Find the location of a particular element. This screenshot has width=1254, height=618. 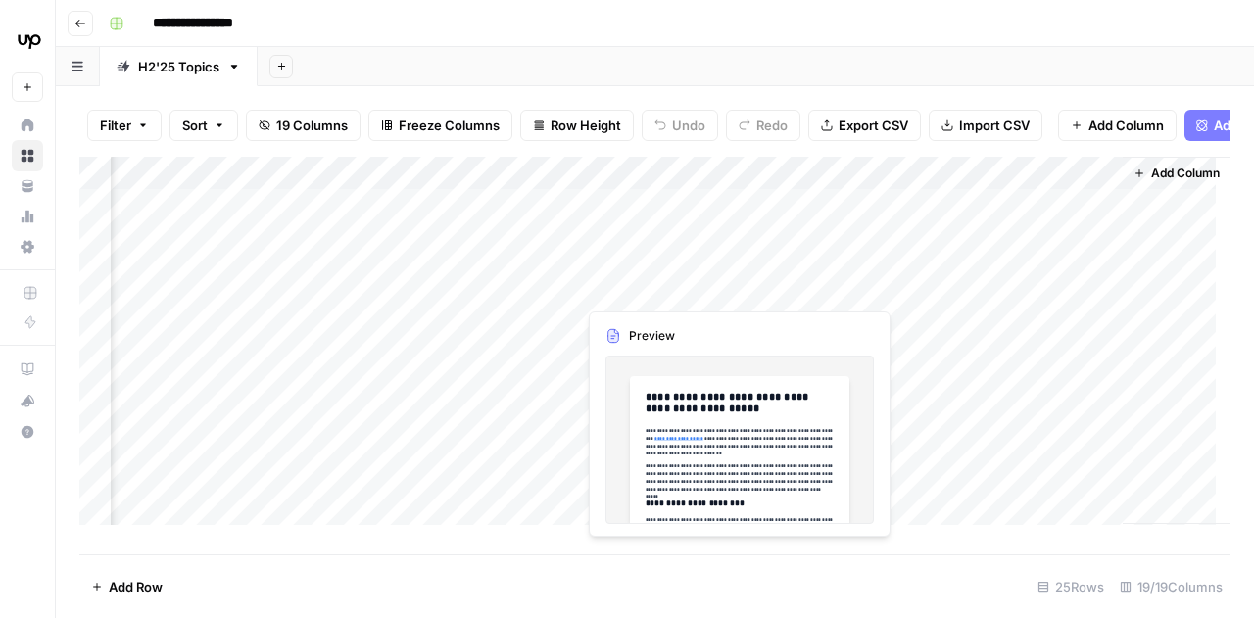

span: Freeze Columns is located at coordinates (449, 125).